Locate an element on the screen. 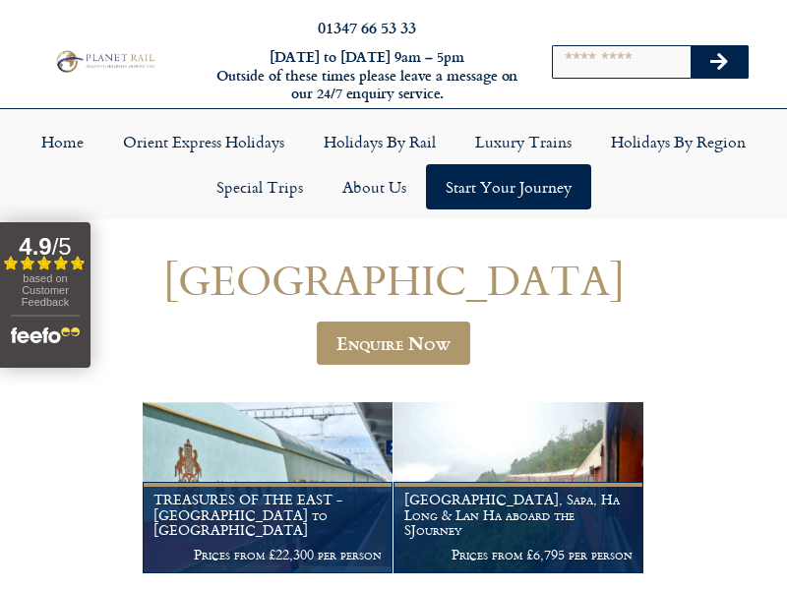  nav: Menu is located at coordinates (393, 164).